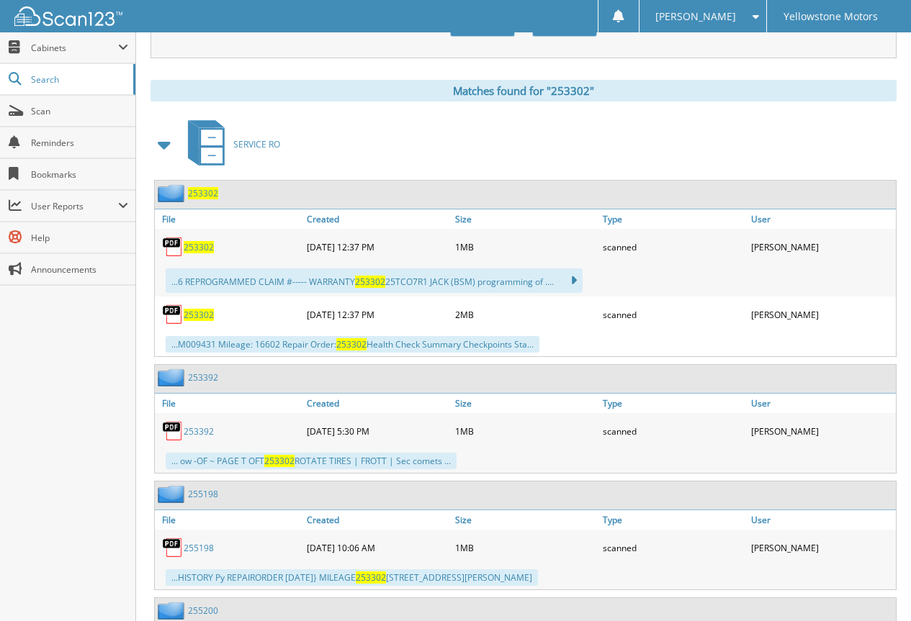 This screenshot has height=621, width=911. Describe the element at coordinates (79, 269) in the screenshot. I see `span: Announcements` at that location.